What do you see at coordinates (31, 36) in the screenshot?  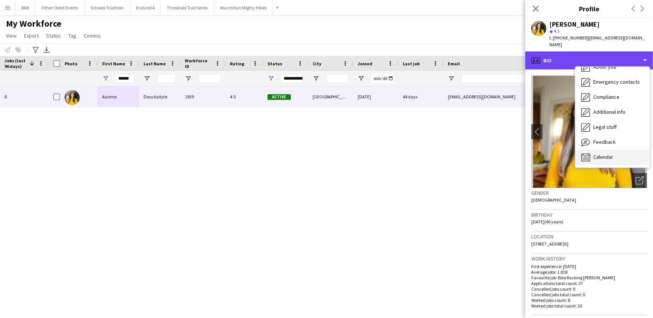 I see `span: Export` at bounding box center [31, 36].